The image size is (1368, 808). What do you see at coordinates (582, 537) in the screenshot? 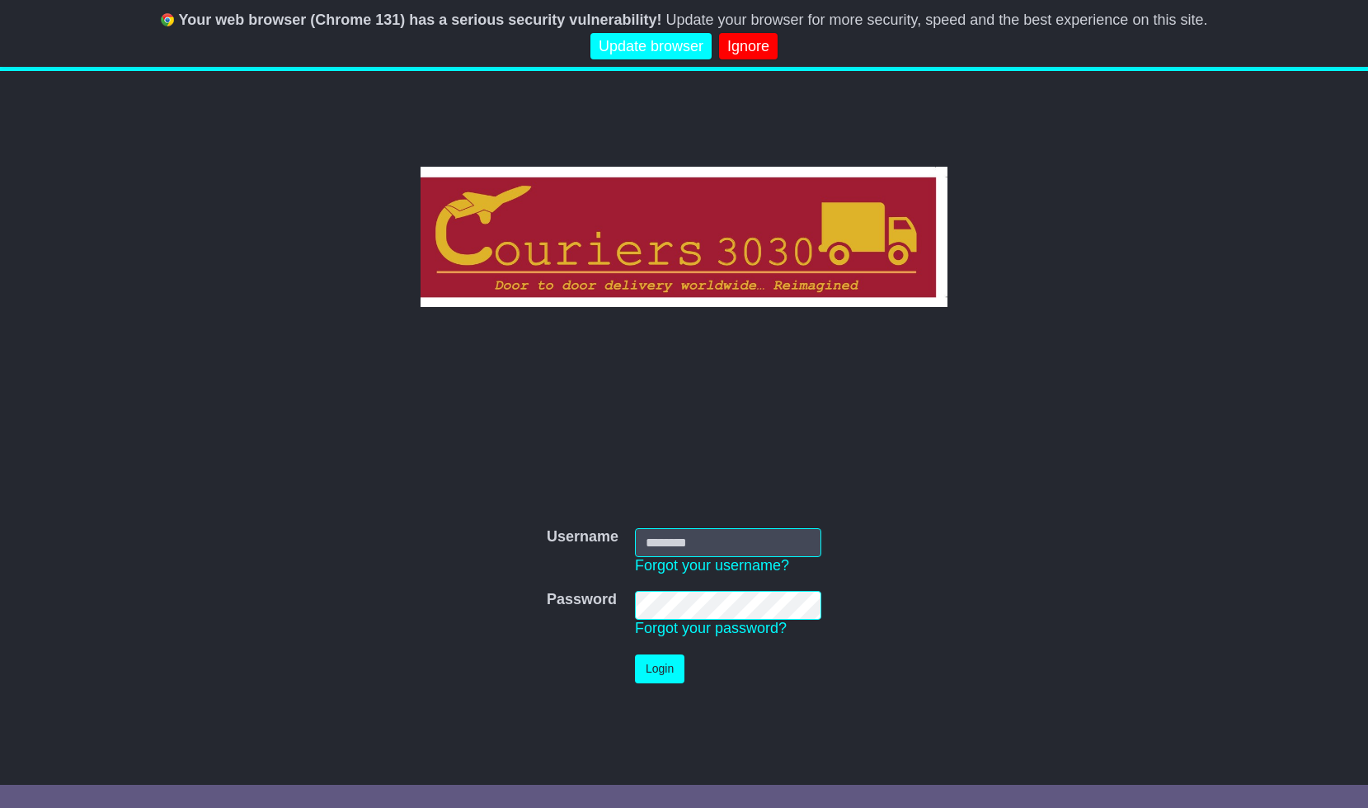
I see `label: Username` at bounding box center [582, 537].